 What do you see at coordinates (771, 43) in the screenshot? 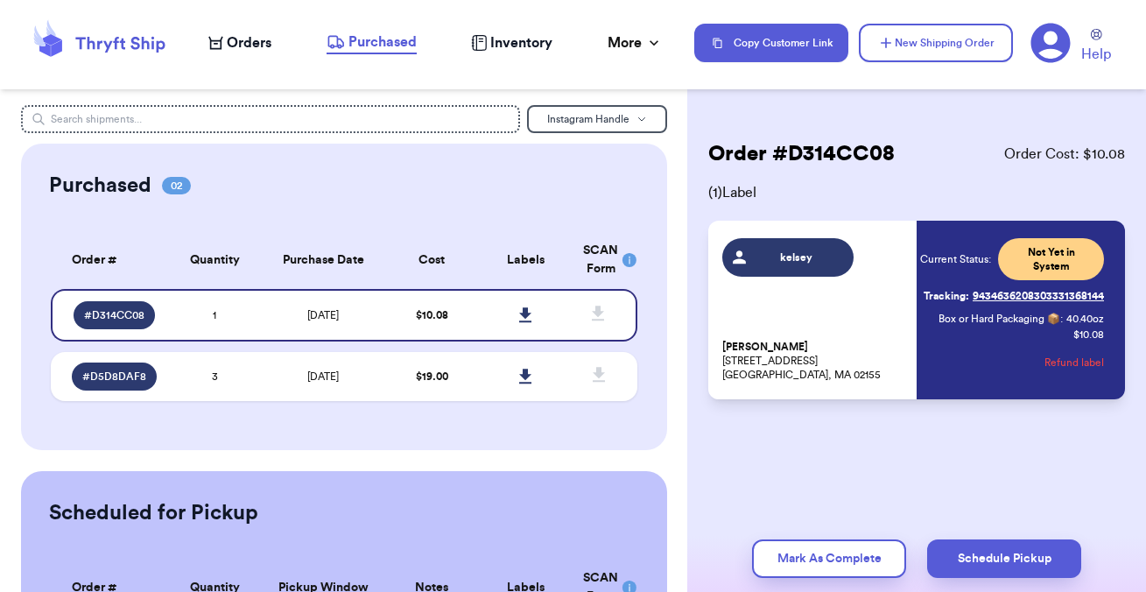
I see `button: Copy Customer Link` at bounding box center [771, 43].